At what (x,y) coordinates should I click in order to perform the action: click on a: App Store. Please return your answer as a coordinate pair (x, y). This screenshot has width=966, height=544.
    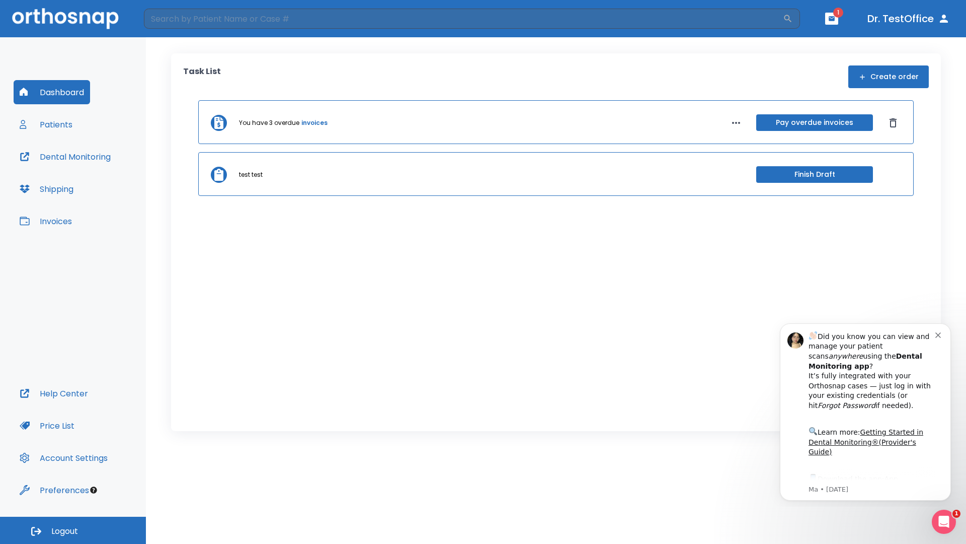
    Looking at the image, I should click on (89, 170).